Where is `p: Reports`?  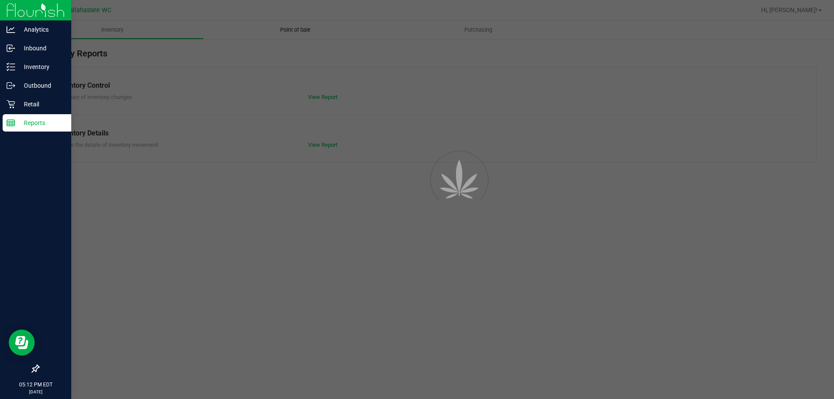 p: Reports is located at coordinates (41, 123).